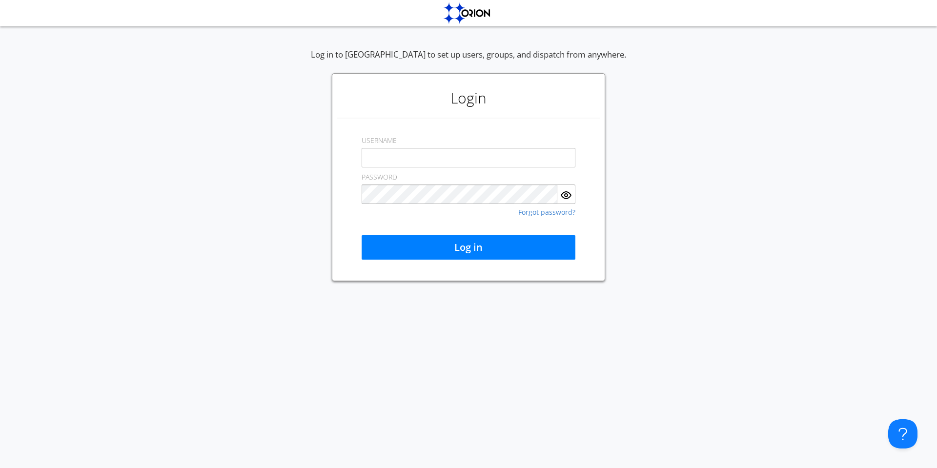 The width and height of the screenshot is (937, 468). What do you see at coordinates (459, 194) in the screenshot?
I see `input: Password` at bounding box center [459, 194].